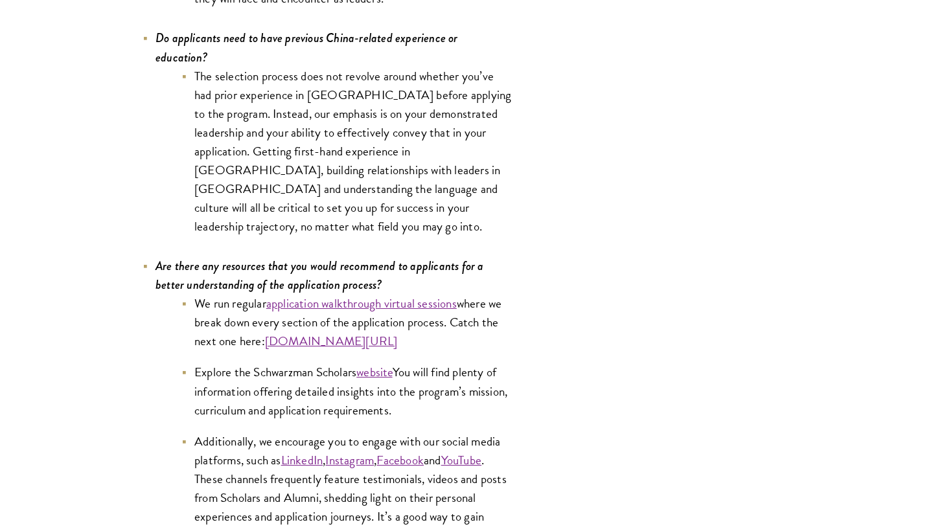 This screenshot has width=933, height=531. Describe the element at coordinates (349, 460) in the screenshot. I see `a: Instagram` at that location.